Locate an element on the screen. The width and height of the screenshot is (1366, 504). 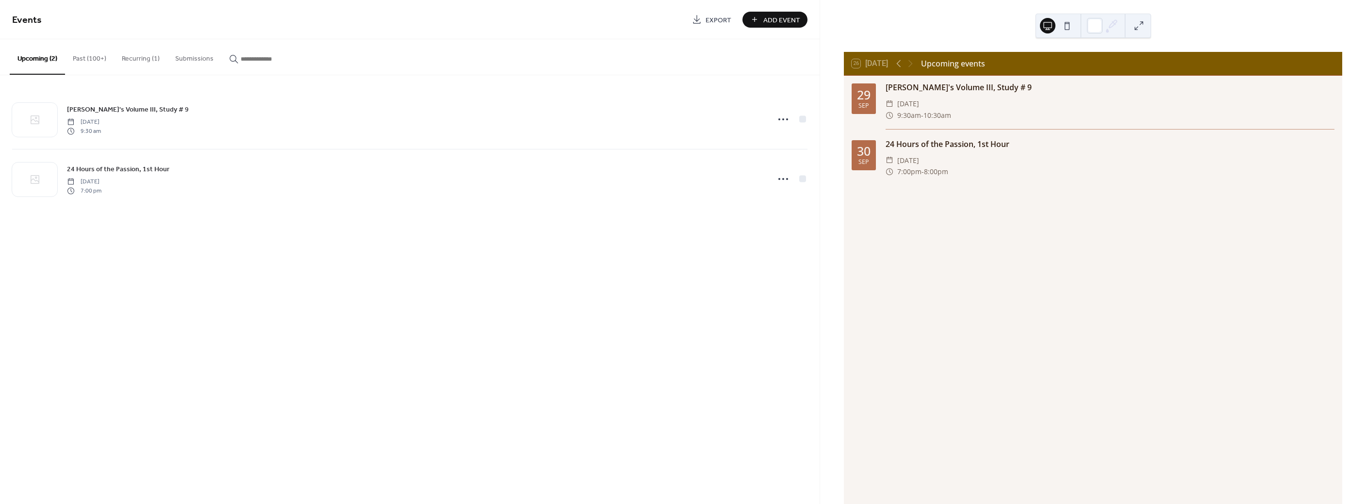
a: 24 Hours of the Passion, 1st Hour is located at coordinates (118, 169).